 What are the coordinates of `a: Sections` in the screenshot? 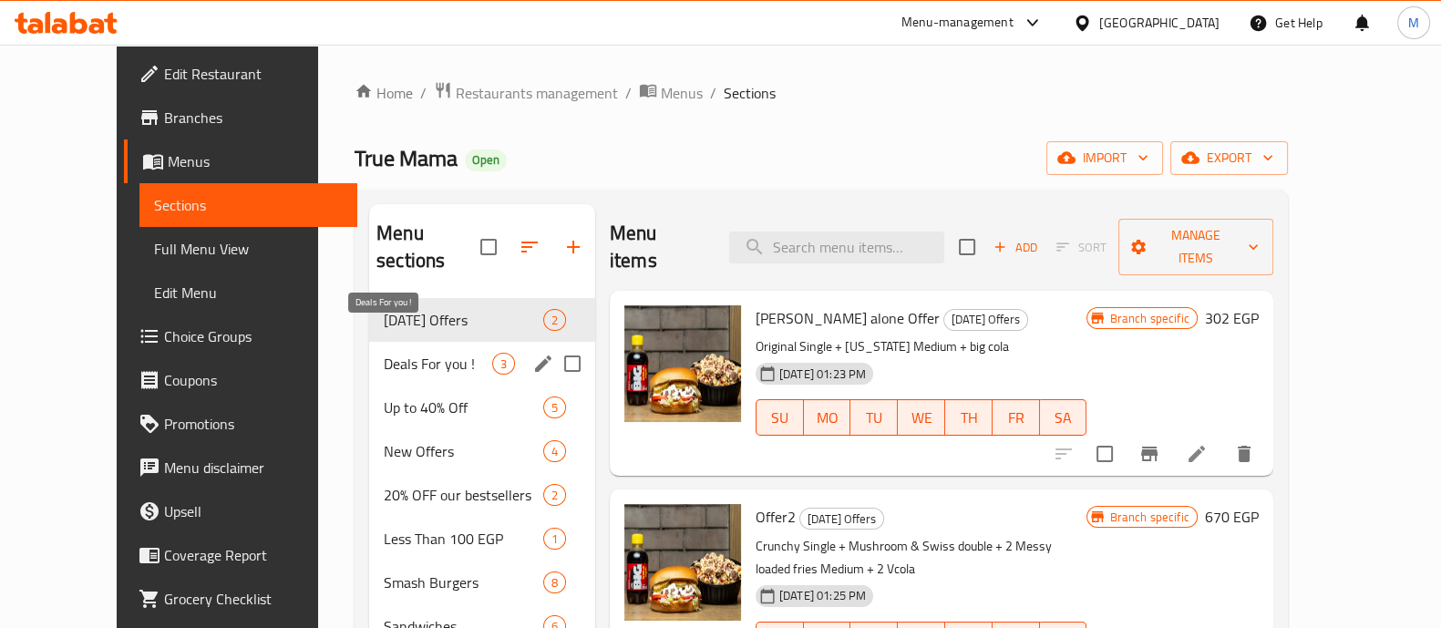 It's located at (248, 205).